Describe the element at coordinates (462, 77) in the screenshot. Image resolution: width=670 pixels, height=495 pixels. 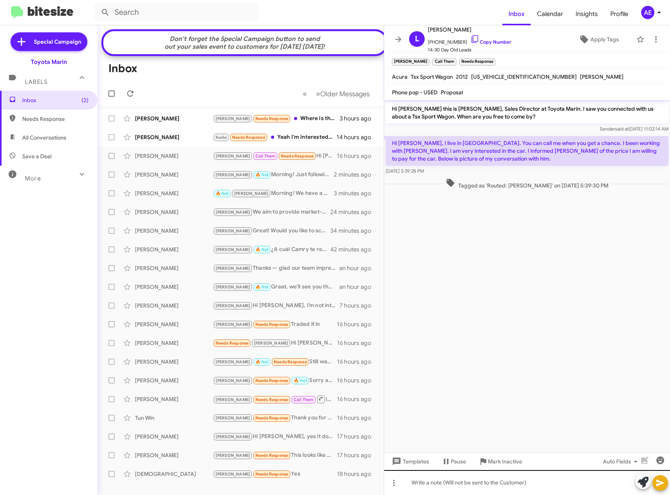
I see `span: 2012` at that location.